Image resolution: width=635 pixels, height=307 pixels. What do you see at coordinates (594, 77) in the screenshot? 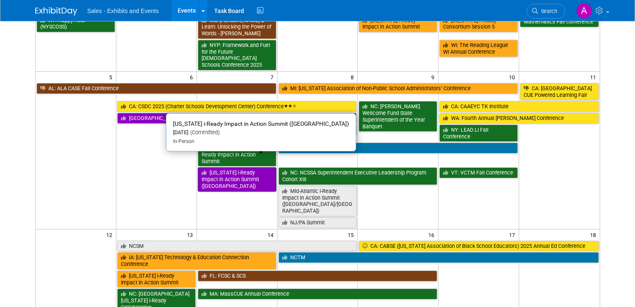
I see `span: 11` at bounding box center [594, 77].